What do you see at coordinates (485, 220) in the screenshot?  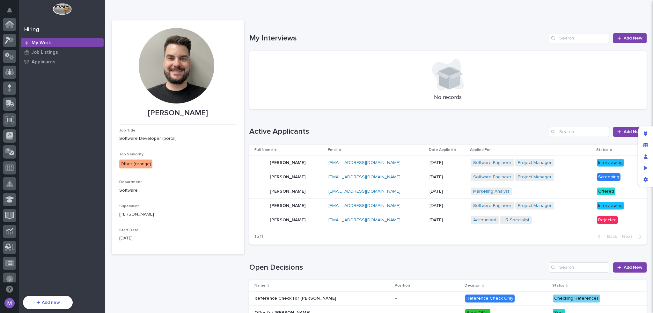 I see `a: Accountant` at bounding box center [485, 220].